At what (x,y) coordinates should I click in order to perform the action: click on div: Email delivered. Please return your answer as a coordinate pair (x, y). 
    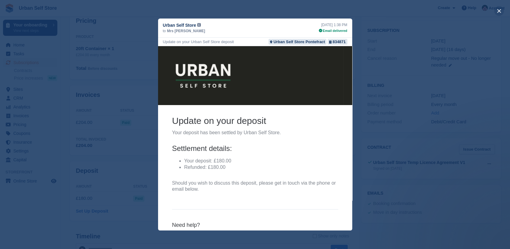
    Looking at the image, I should click on (333, 31).